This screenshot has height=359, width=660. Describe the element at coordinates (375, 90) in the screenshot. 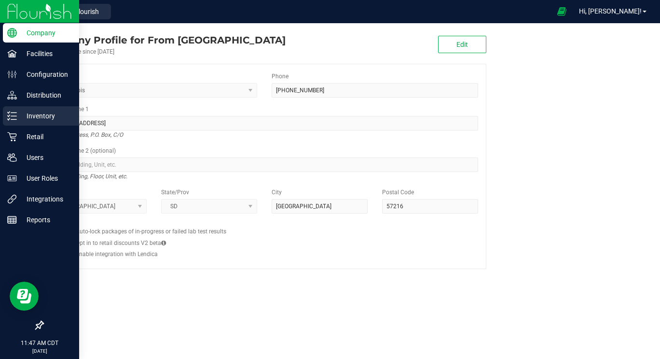

I see `input: (123) 456-7890` at that location.